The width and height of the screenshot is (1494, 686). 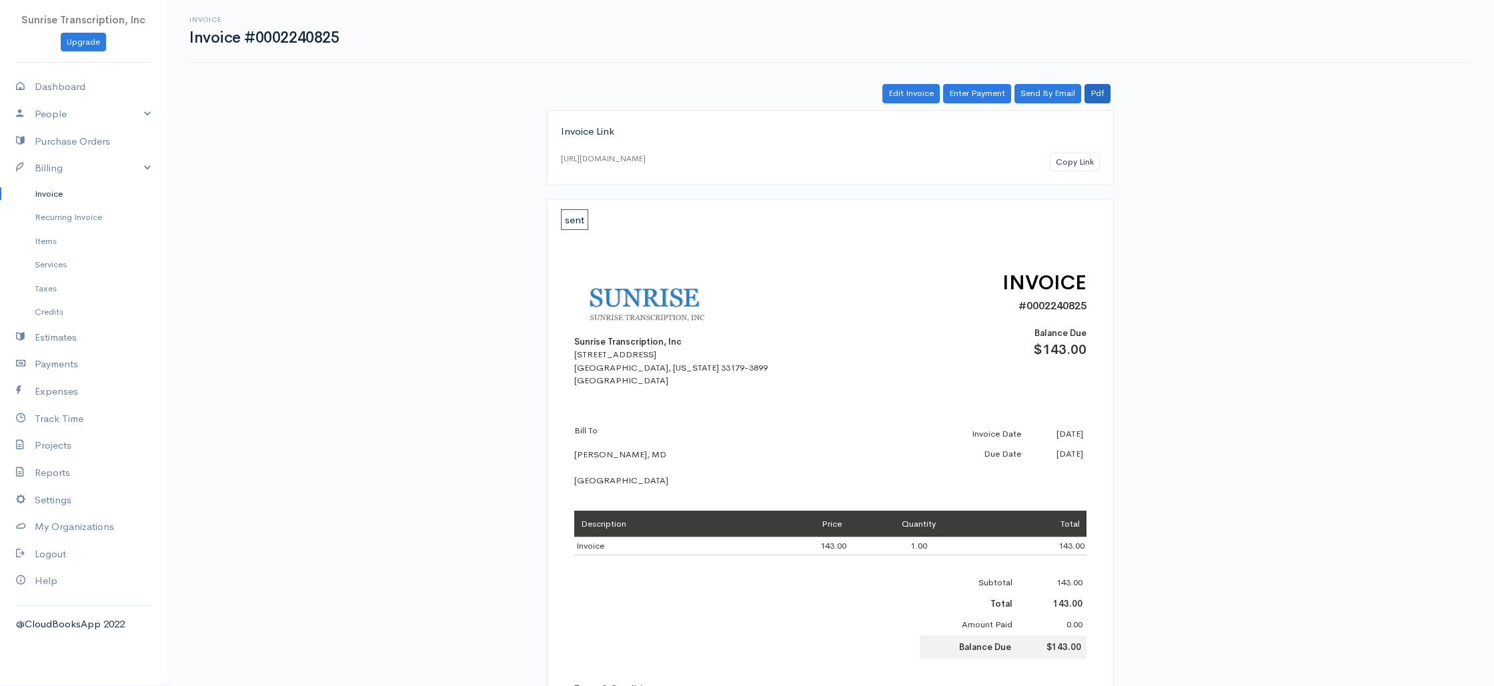 I want to click on div: Invoice Link, so click(x=830, y=131).